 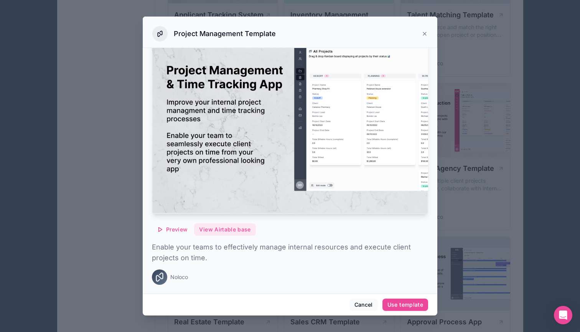 I want to click on button: Use template, so click(x=405, y=304).